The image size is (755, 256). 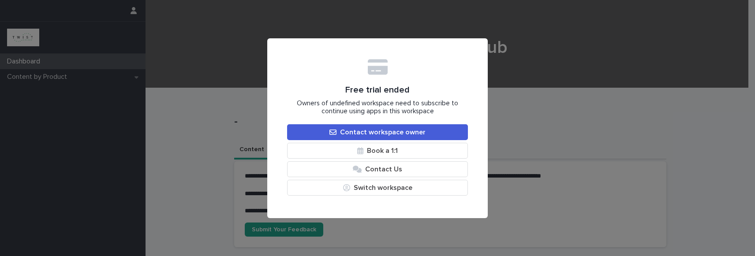 What do you see at coordinates (377, 188) in the screenshot?
I see `button: Switch workspace` at bounding box center [377, 188].